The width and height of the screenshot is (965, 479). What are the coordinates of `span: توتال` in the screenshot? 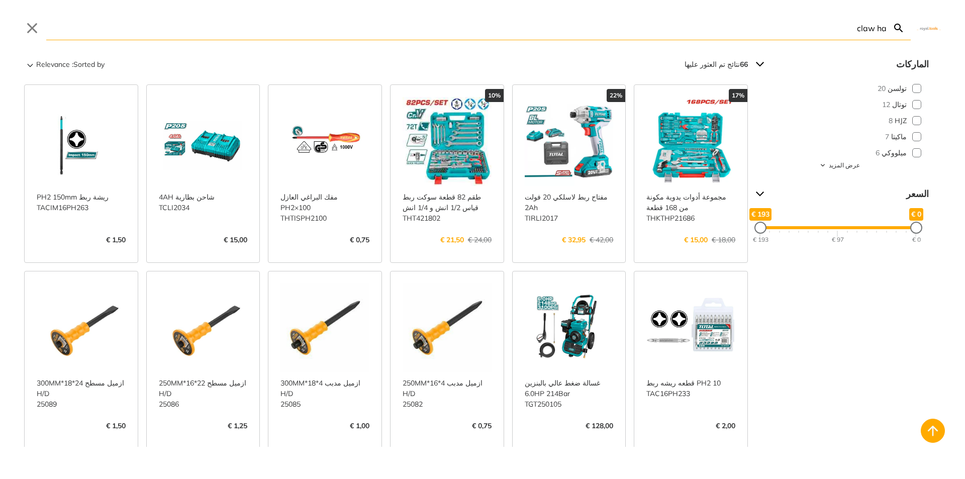 It's located at (899, 105).